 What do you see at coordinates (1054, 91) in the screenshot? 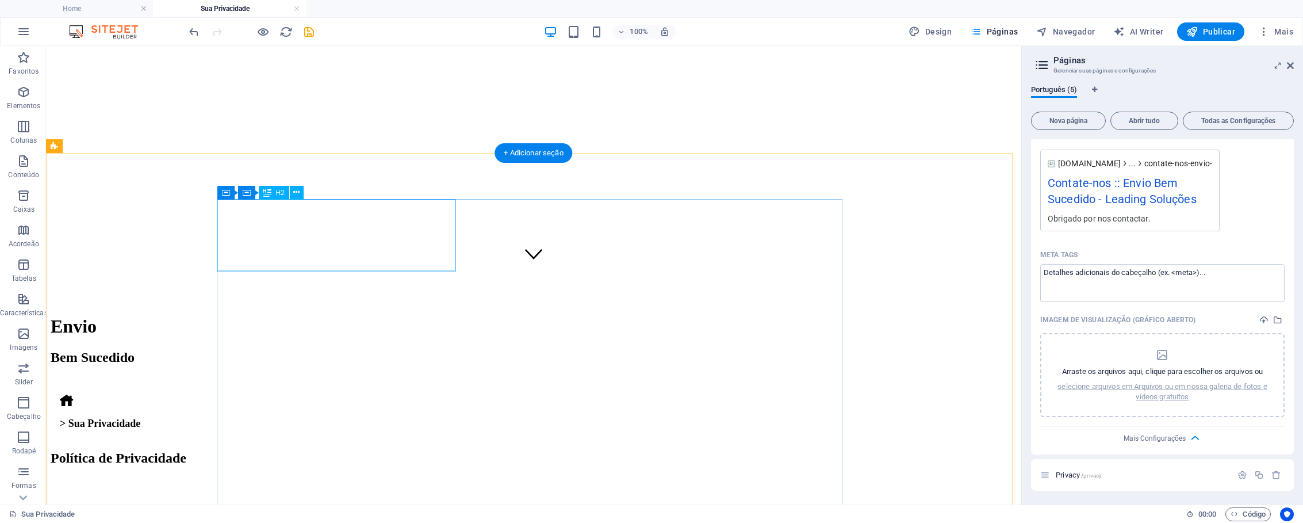
I see `span: Português (5)` at bounding box center [1054, 91].